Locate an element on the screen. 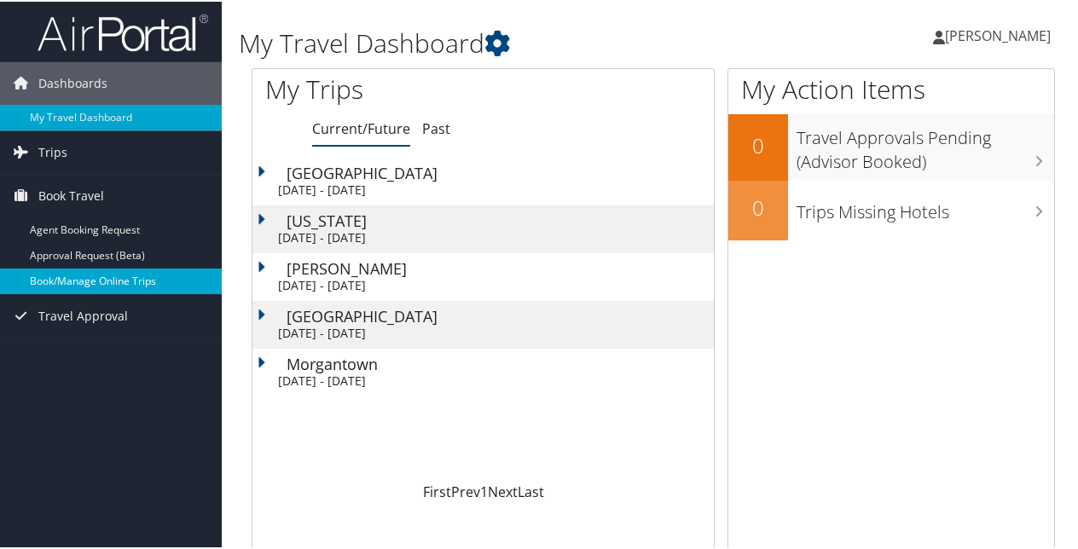 The image size is (1078, 549). a: 0Trips Missing Hotels is located at coordinates (892, 209).